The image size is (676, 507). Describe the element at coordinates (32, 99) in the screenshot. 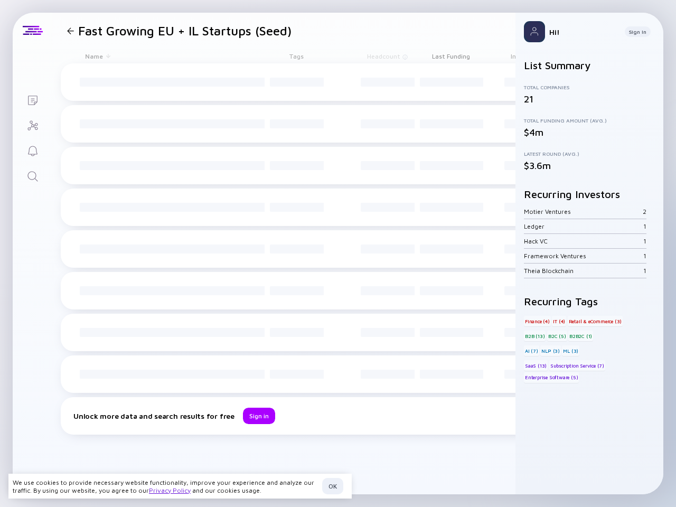

I see `a: Lists` at that location.